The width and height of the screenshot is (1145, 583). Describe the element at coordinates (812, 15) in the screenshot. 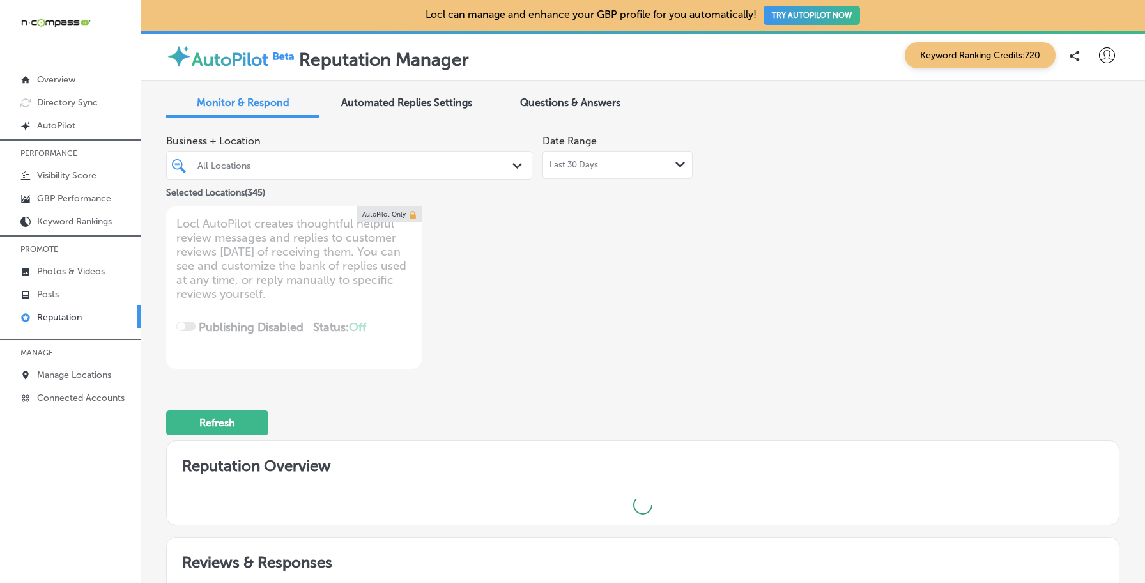

I see `button: TRY AUTOPILOT NOW` at that location.